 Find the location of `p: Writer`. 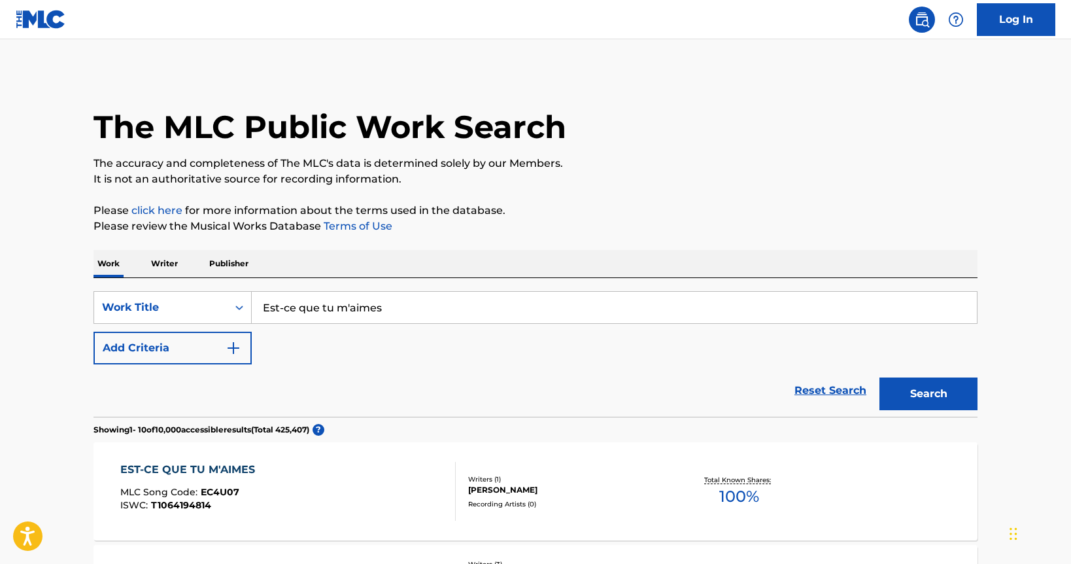

p: Writer is located at coordinates (164, 264).